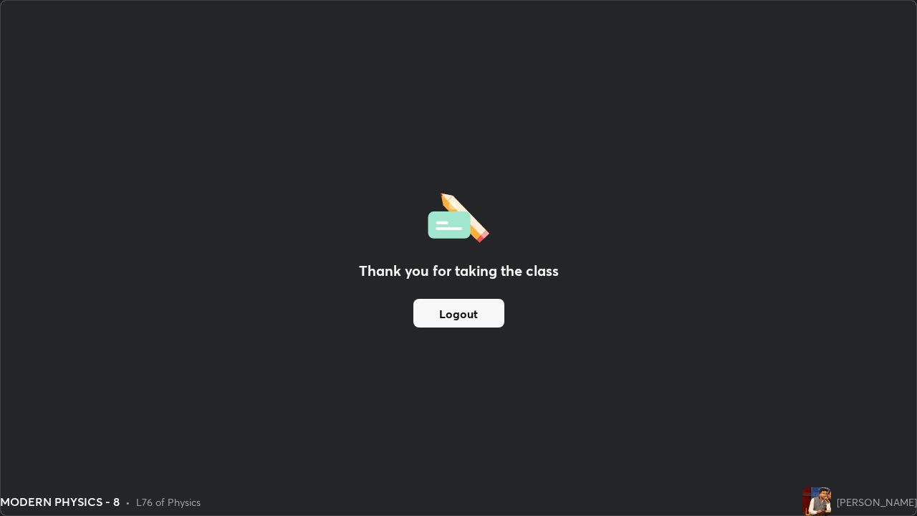 Image resolution: width=917 pixels, height=516 pixels. Describe the element at coordinates (458, 313) in the screenshot. I see `button: Logout` at that location.